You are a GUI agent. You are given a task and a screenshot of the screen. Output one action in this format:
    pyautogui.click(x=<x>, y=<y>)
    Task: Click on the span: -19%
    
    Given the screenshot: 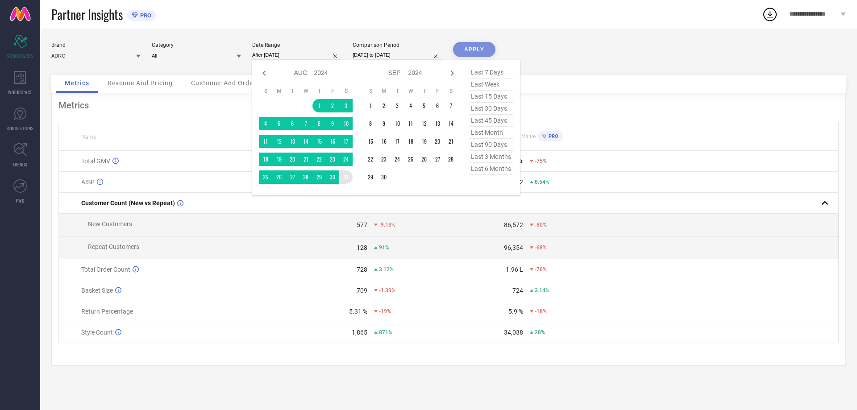 What is the action you would take?
    pyautogui.click(x=385, y=312)
    